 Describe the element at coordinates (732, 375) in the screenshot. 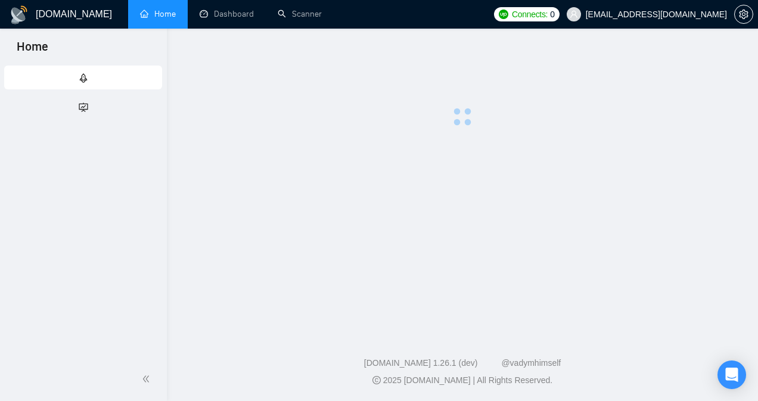

I see `div: Open Intercom Messenger` at that location.